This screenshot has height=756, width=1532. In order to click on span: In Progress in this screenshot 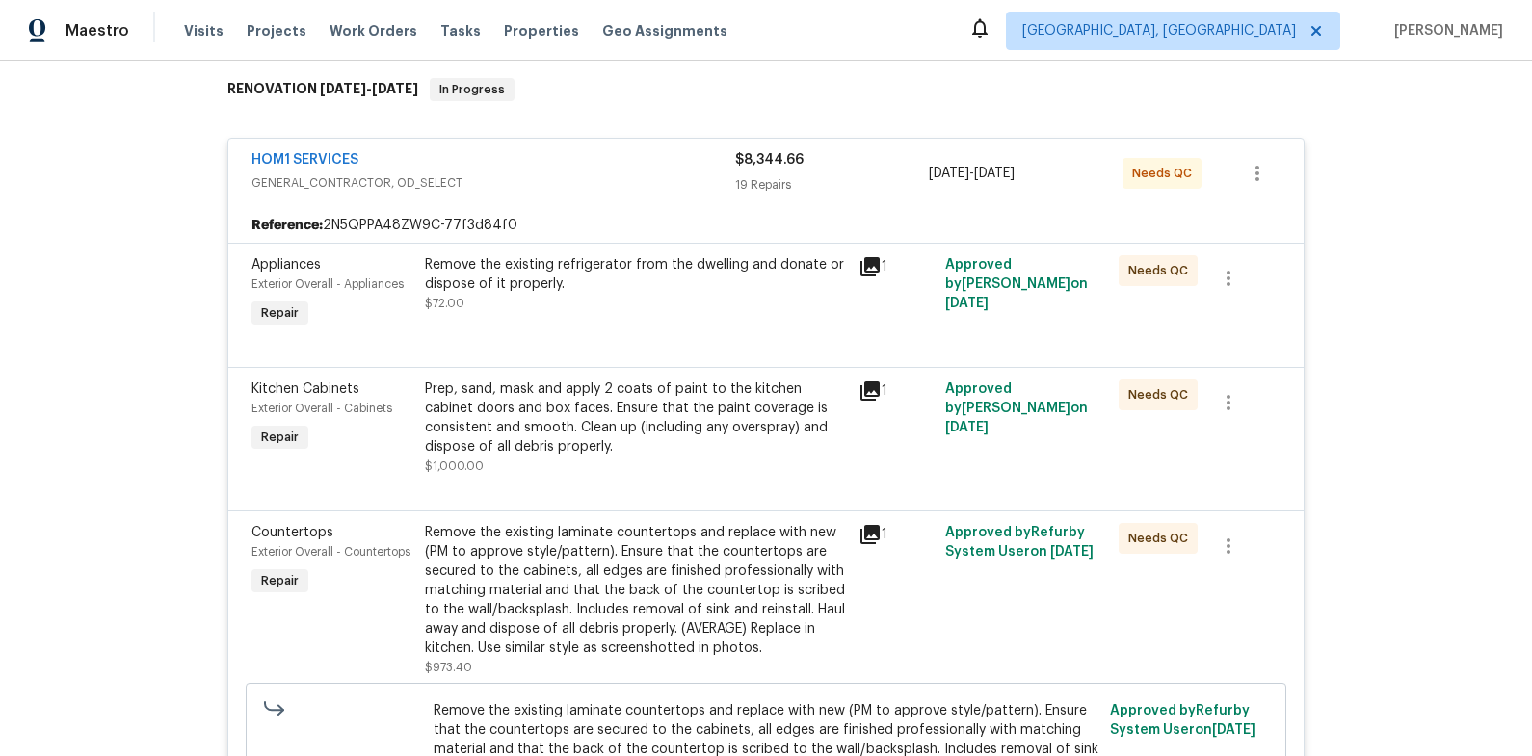, I will do `click(472, 90)`.